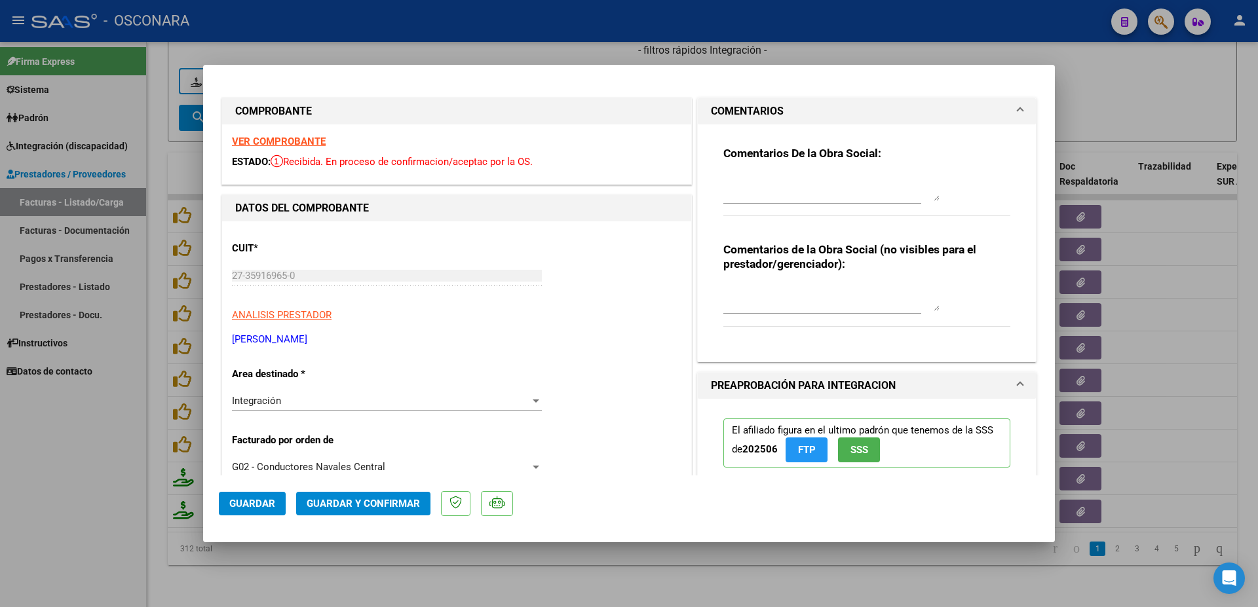 The height and width of the screenshot is (607, 1258). I want to click on a: VER COMPROBANTE, so click(279, 142).